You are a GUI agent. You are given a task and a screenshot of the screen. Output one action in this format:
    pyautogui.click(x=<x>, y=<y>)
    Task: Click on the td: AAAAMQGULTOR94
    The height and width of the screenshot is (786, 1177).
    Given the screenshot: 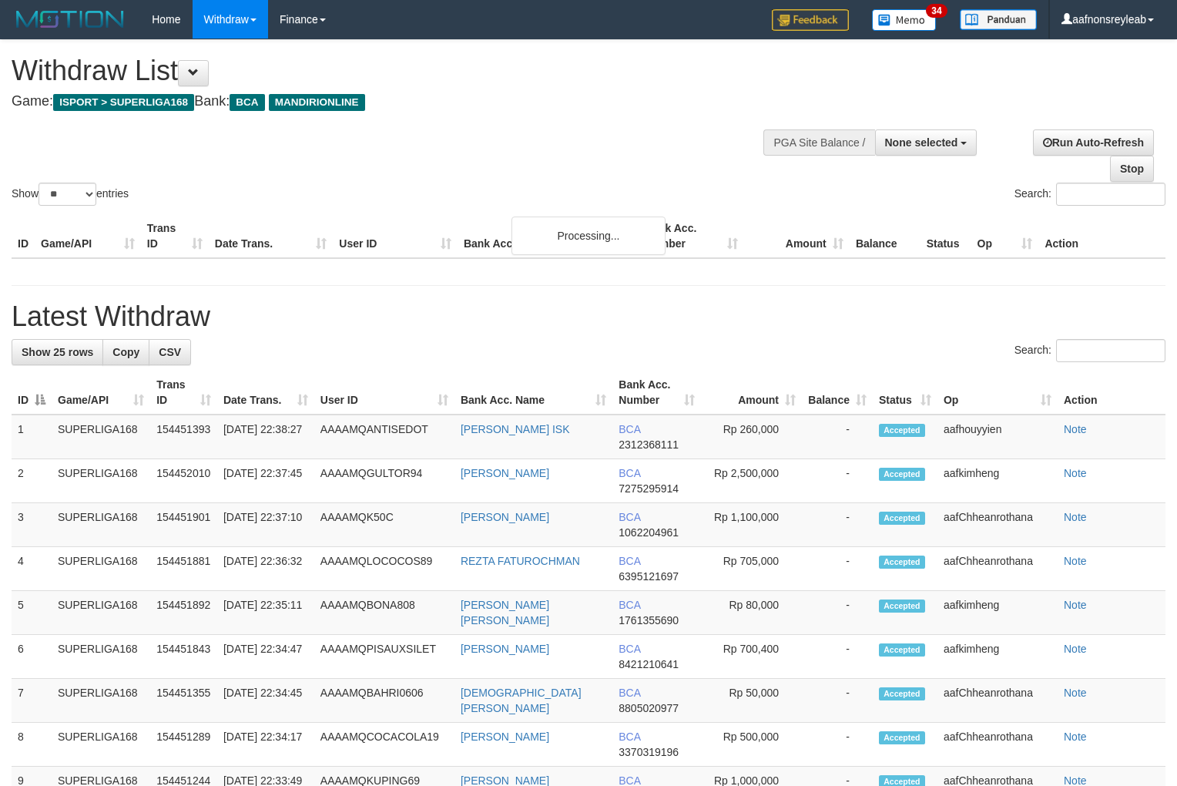 What is the action you would take?
    pyautogui.click(x=384, y=481)
    